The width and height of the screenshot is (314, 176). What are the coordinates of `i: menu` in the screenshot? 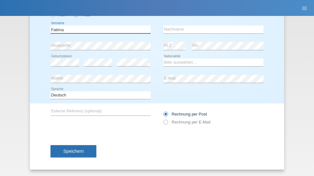 It's located at (304, 8).